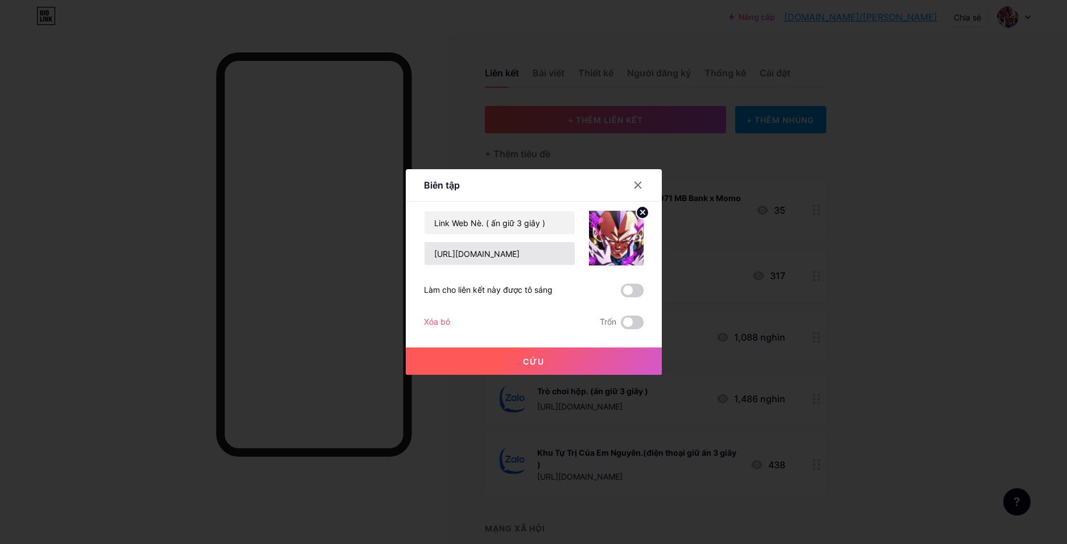 The image size is (1067, 544). What do you see at coordinates (534, 361) in the screenshot?
I see `font: Cứu` at bounding box center [534, 361].